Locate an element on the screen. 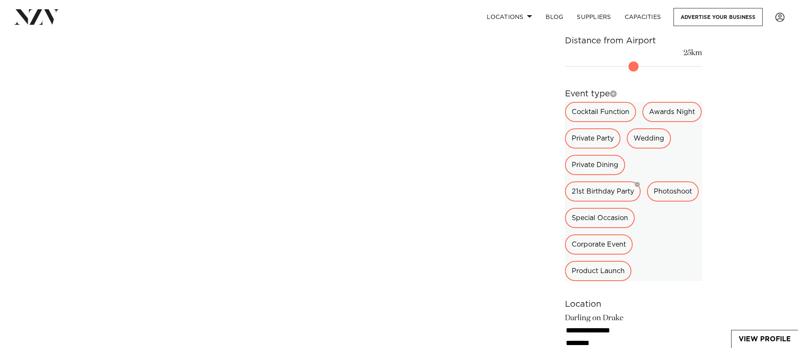 Image resolution: width=798 pixels, height=348 pixels. div: Private Party is located at coordinates (593, 138).